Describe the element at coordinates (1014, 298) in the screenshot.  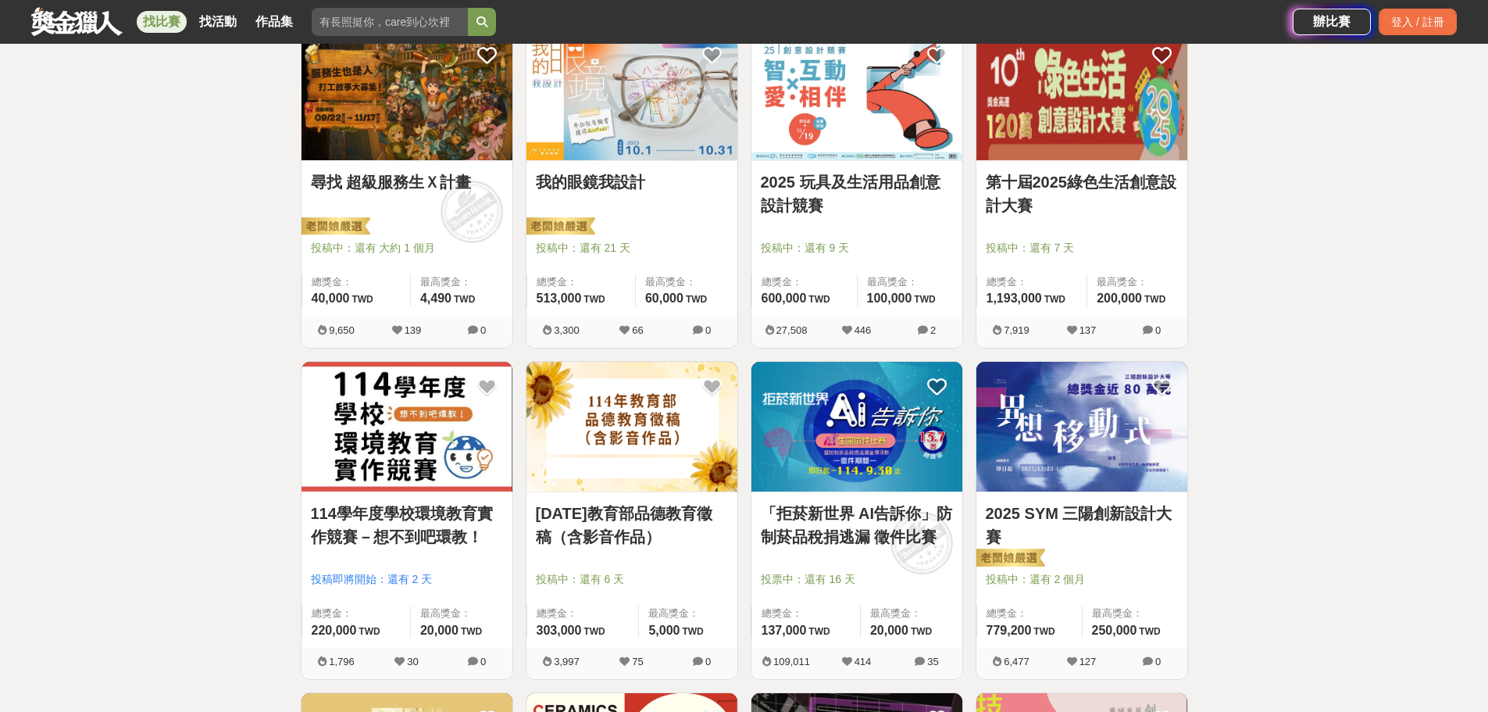
I see `span: 1,193,000` at that location.